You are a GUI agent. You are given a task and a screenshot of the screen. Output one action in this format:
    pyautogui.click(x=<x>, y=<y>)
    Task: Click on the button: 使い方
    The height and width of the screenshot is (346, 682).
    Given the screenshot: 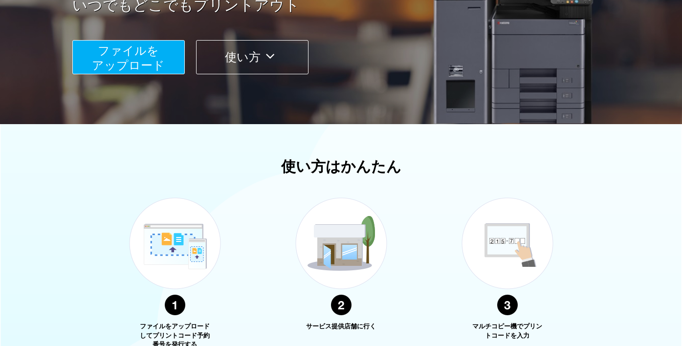 What is the action you would take?
    pyautogui.click(x=252, y=57)
    